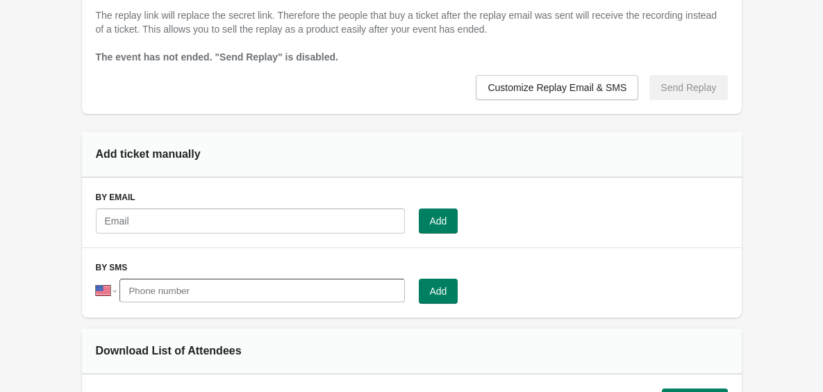  I want to click on div: Download List of Attendees, so click(190, 351).